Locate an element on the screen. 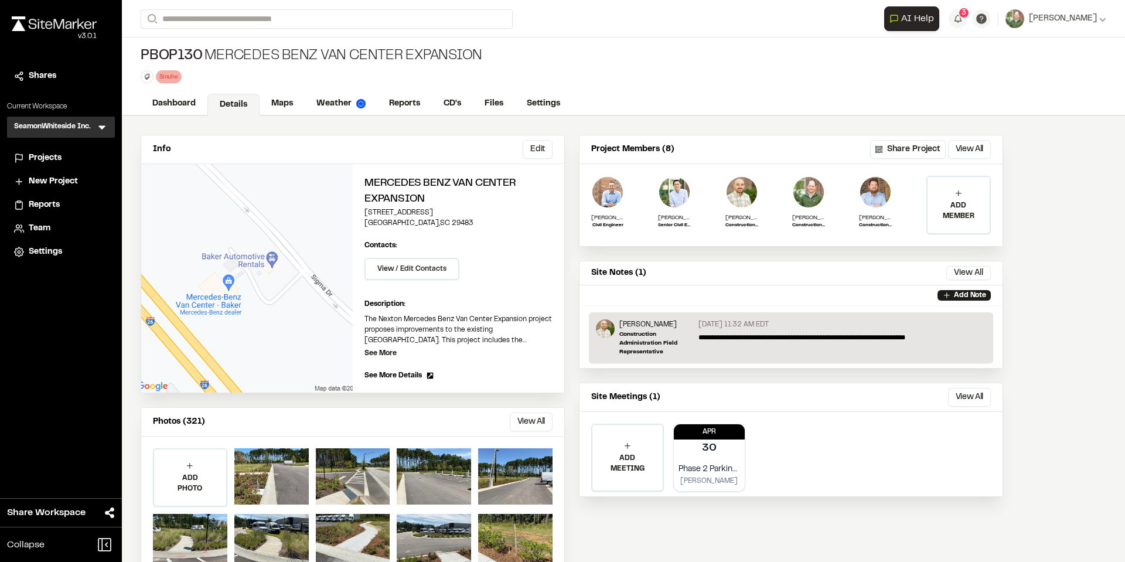  button: Edit Tags is located at coordinates (147, 77).